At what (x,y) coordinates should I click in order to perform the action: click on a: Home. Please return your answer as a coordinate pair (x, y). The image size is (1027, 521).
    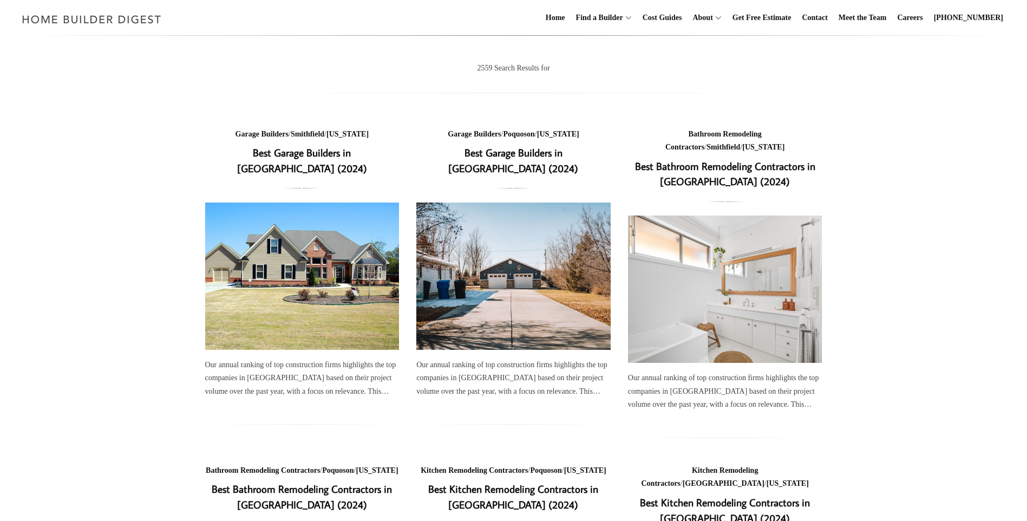
    Looking at the image, I should click on (556, 18).